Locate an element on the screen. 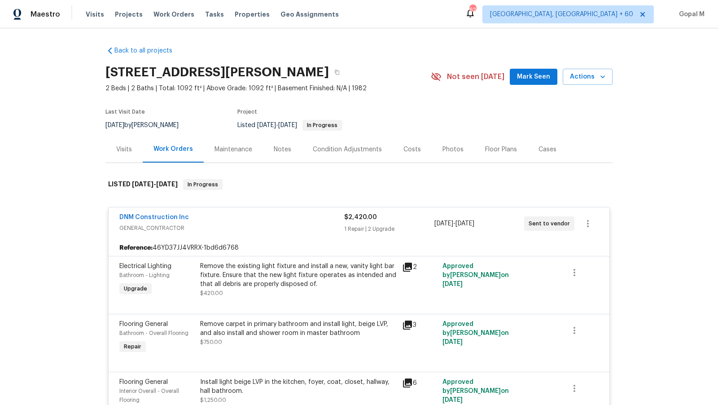 Image resolution: width=718 pixels, height=405 pixels. div: Condition Adjustments is located at coordinates (347, 149).